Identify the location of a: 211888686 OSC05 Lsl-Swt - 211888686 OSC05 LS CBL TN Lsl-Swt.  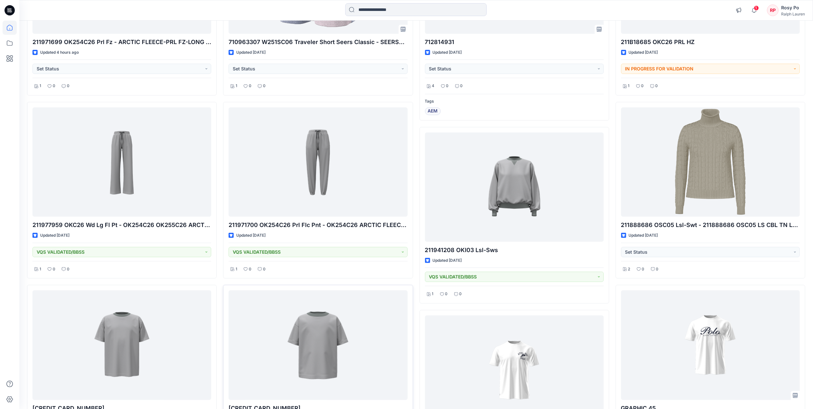
(711, 162).